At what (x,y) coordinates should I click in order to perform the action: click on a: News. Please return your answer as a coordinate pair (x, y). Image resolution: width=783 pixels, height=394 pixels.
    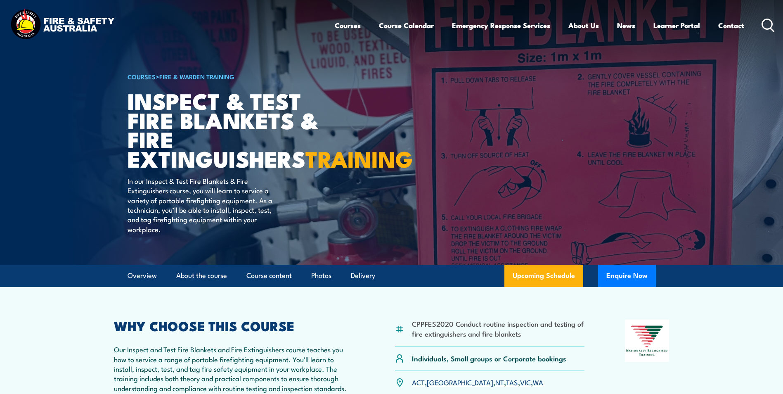
    Looking at the image, I should click on (626, 25).